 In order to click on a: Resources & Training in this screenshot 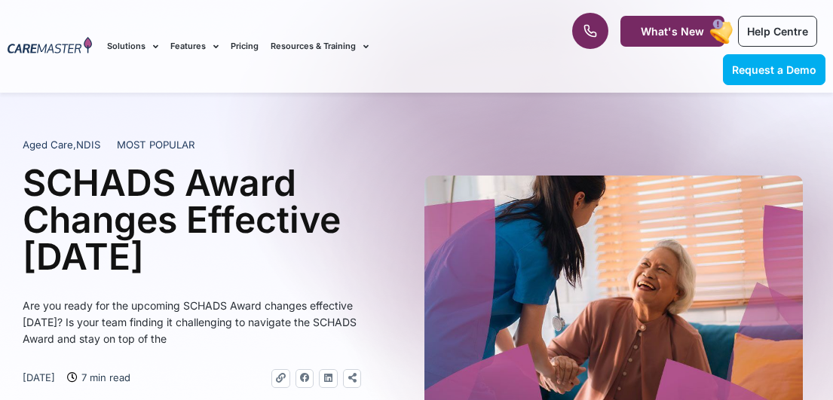, I will do `click(320, 46)`.